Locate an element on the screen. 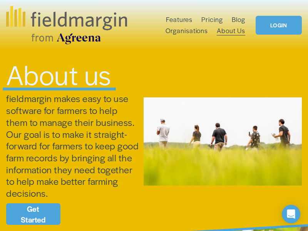 This screenshot has height=231, width=308. span: fieldmargin makes easy to use software for farmers to help them to manage their business. Our goa... is located at coordinates (74, 146).